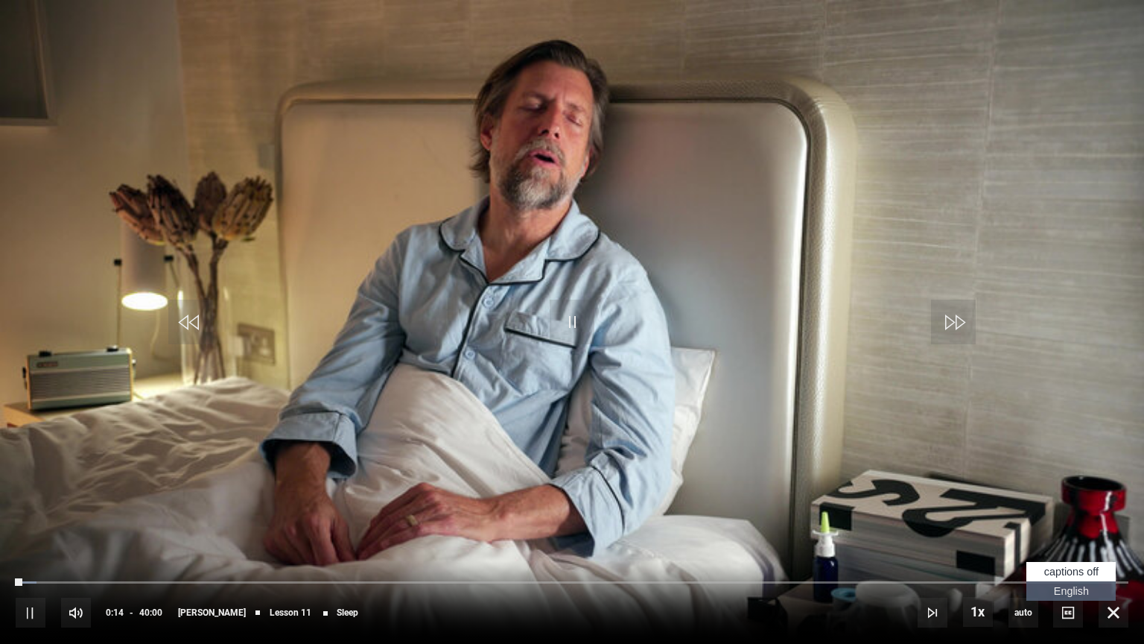 The width and height of the screenshot is (1144, 644). Describe the element at coordinates (1024, 612) in the screenshot. I see `span: auto` at that location.